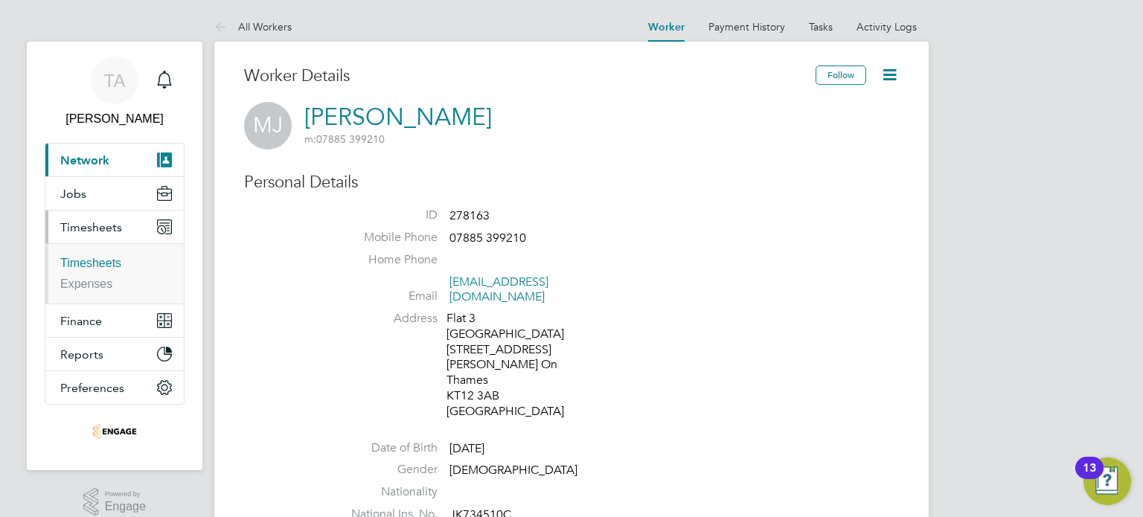 The height and width of the screenshot is (517, 1143). What do you see at coordinates (86, 283) in the screenshot?
I see `a: Expenses` at bounding box center [86, 283].